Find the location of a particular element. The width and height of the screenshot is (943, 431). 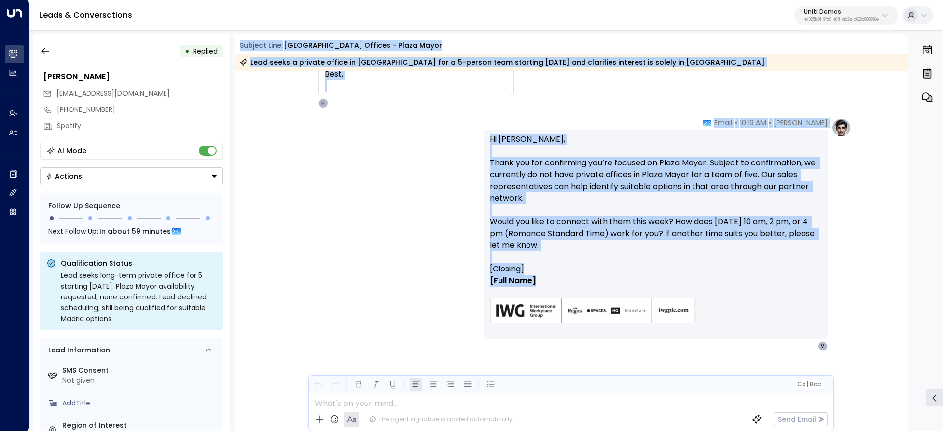

button: Redo is located at coordinates (335, 384).